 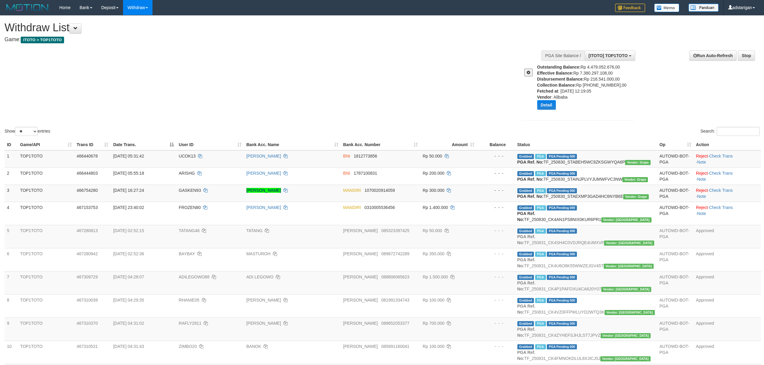 What do you see at coordinates (87, 190) in the screenshot?
I see `span: 466754280` at bounding box center [87, 190].